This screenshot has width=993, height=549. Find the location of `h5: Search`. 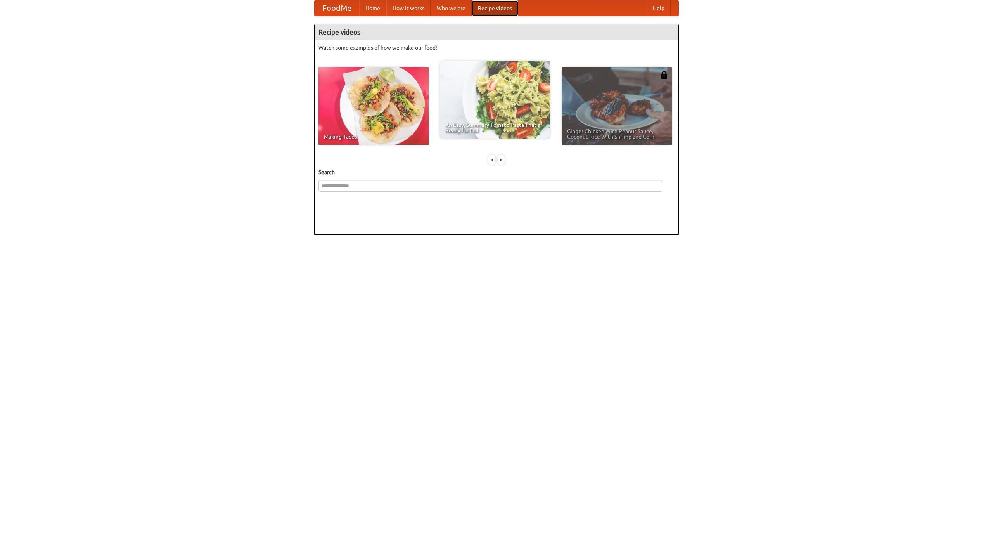

h5: Search is located at coordinates (497, 172).